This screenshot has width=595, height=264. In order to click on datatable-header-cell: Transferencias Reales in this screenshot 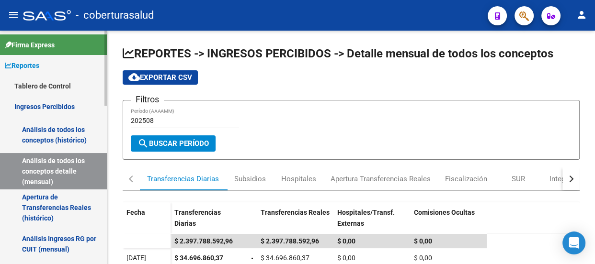, I will do `click(295, 223)`.